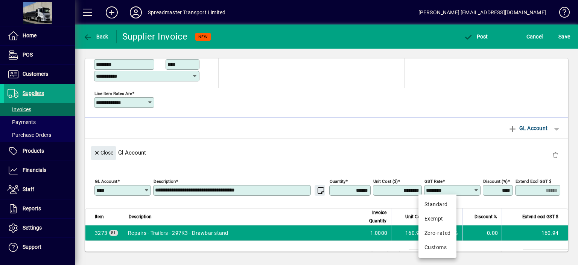 The width and height of the screenshot is (578, 265). Describe the element at coordinates (479, 37) in the screenshot. I see `span: P` at that location.